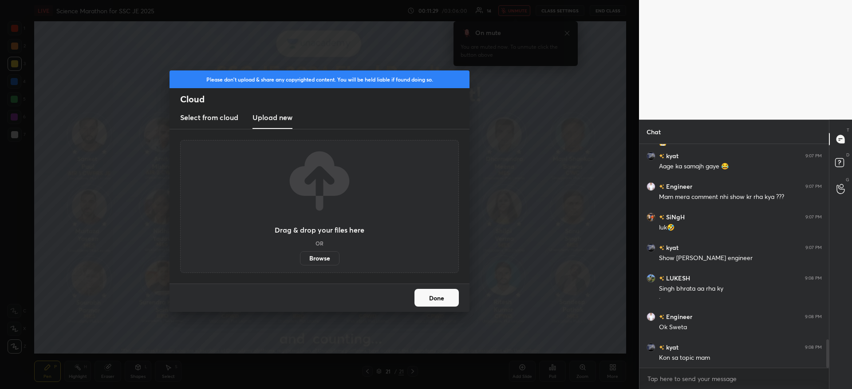 Image resolution: width=852 pixels, height=389 pixels. I want to click on p: G, so click(847, 180).